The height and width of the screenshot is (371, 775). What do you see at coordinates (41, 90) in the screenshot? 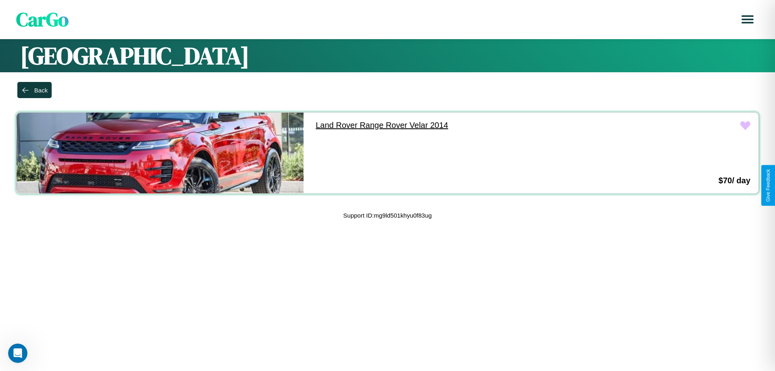
I see `div: Back` at bounding box center [41, 90].